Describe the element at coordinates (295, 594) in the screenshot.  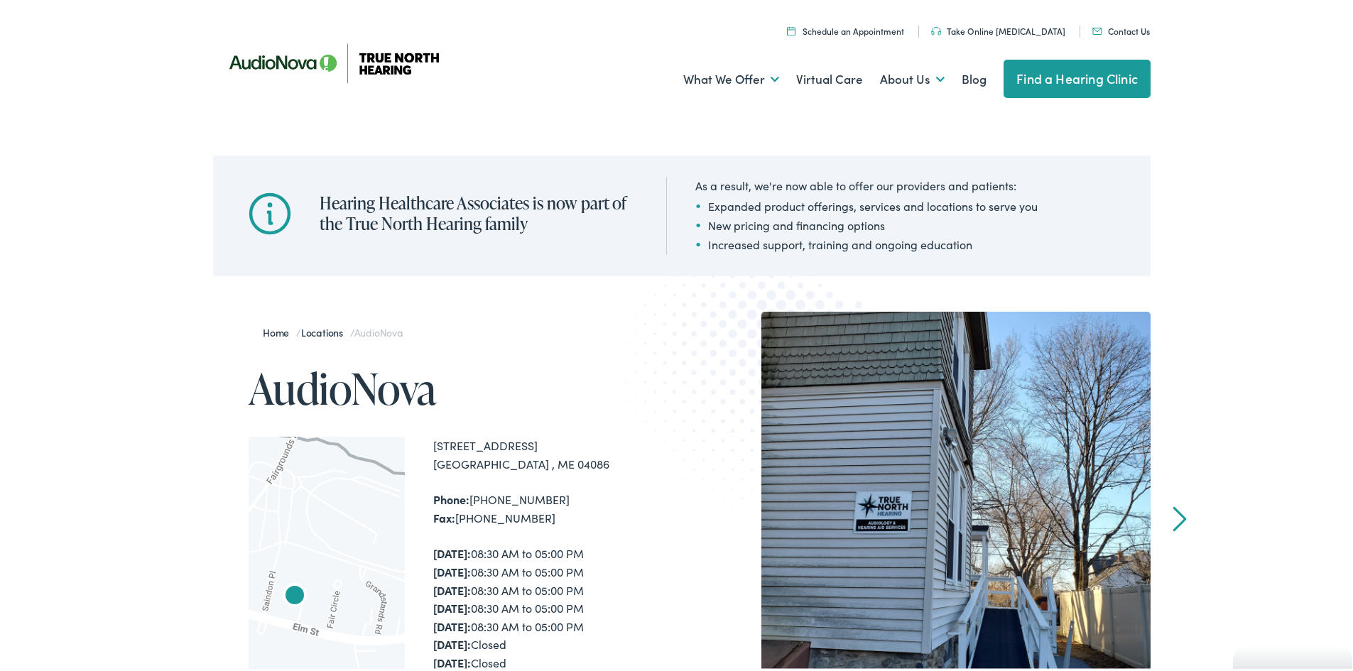
I see `div: AudioNova` at that location.